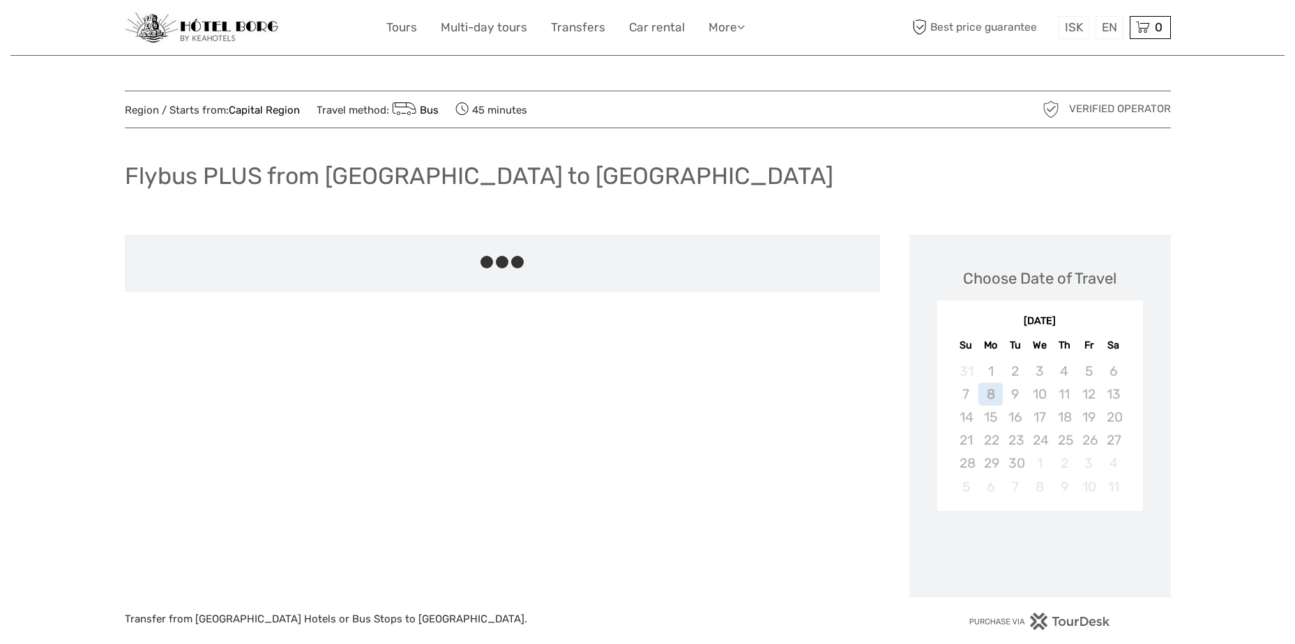 This screenshot has height=644, width=1295. Describe the element at coordinates (990, 394) in the screenshot. I see `div: Not available Monday, September 8th, 2025` at that location.